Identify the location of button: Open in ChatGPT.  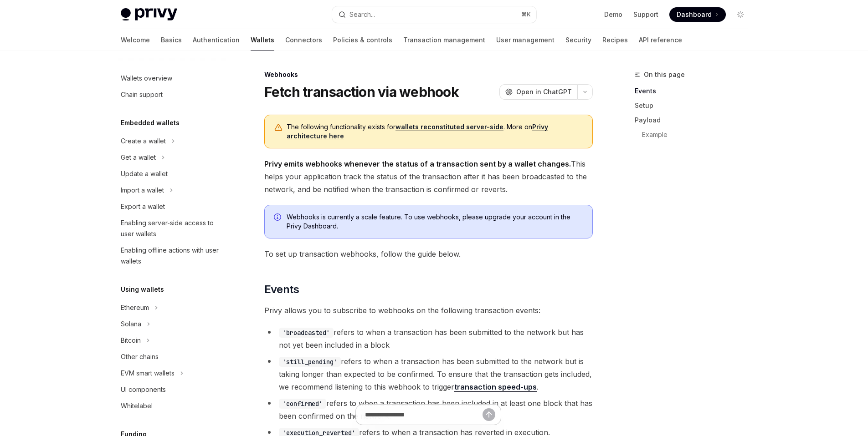
(538, 92).